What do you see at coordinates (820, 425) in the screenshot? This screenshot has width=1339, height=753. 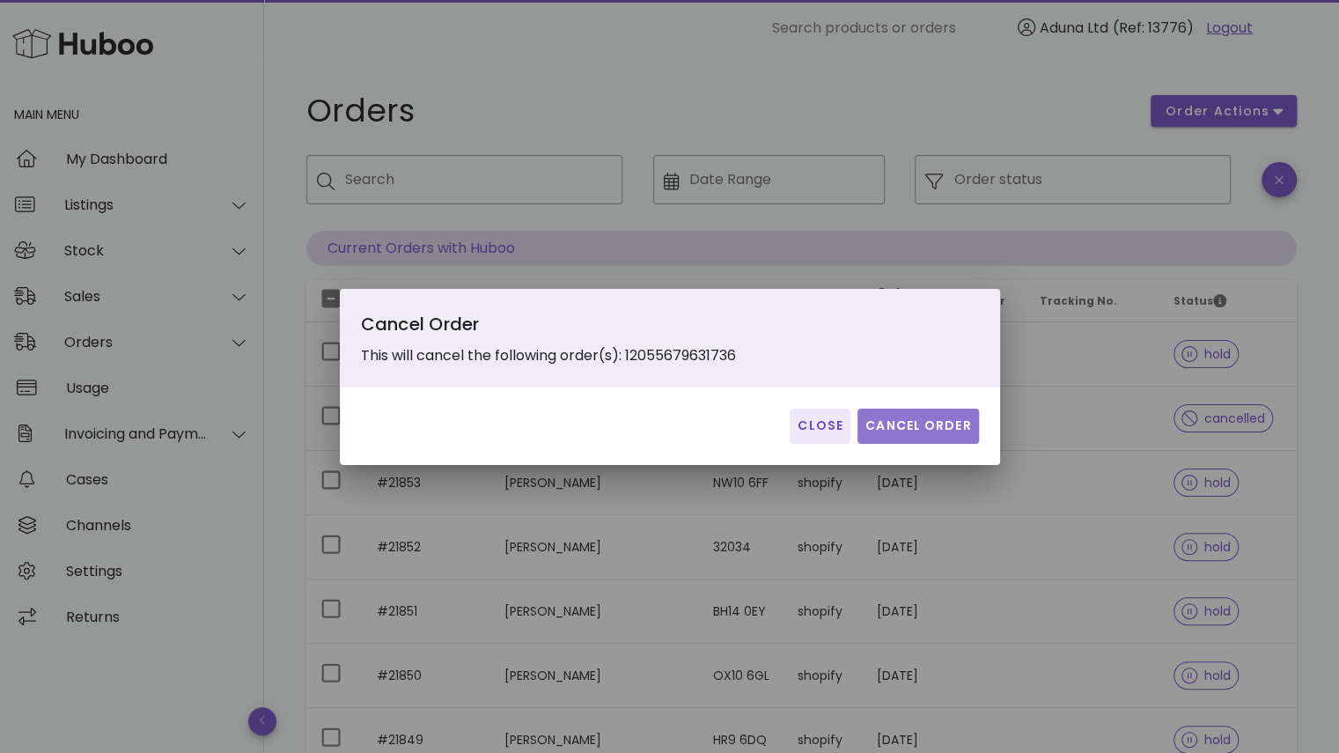 I see `span: Close` at bounding box center [820, 425].